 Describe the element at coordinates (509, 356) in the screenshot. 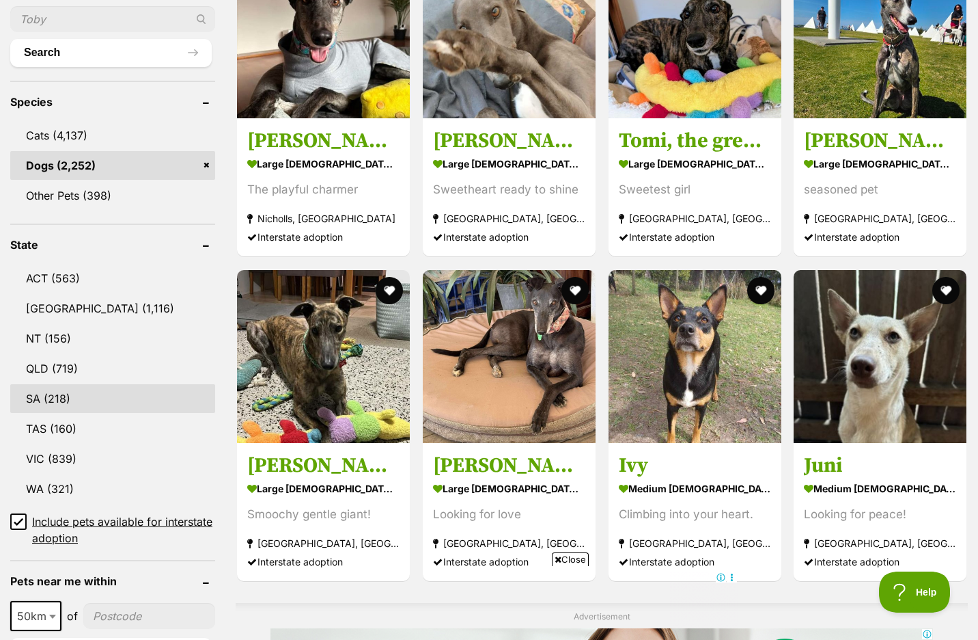

I see `img: Chloe, the greyhound - Greyhound Dog` at that location.